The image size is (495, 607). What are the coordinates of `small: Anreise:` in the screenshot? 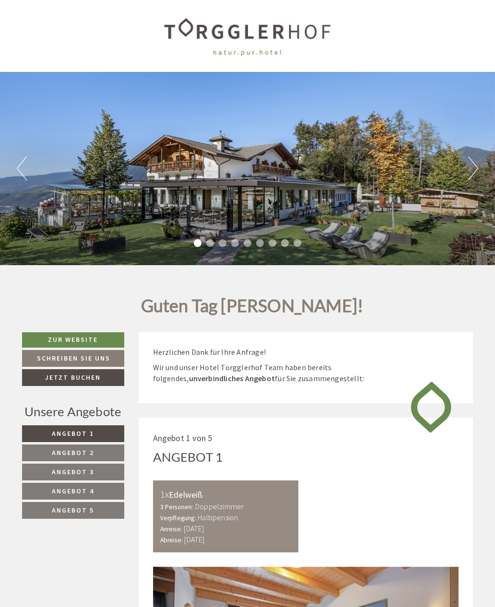 It's located at (171, 529).